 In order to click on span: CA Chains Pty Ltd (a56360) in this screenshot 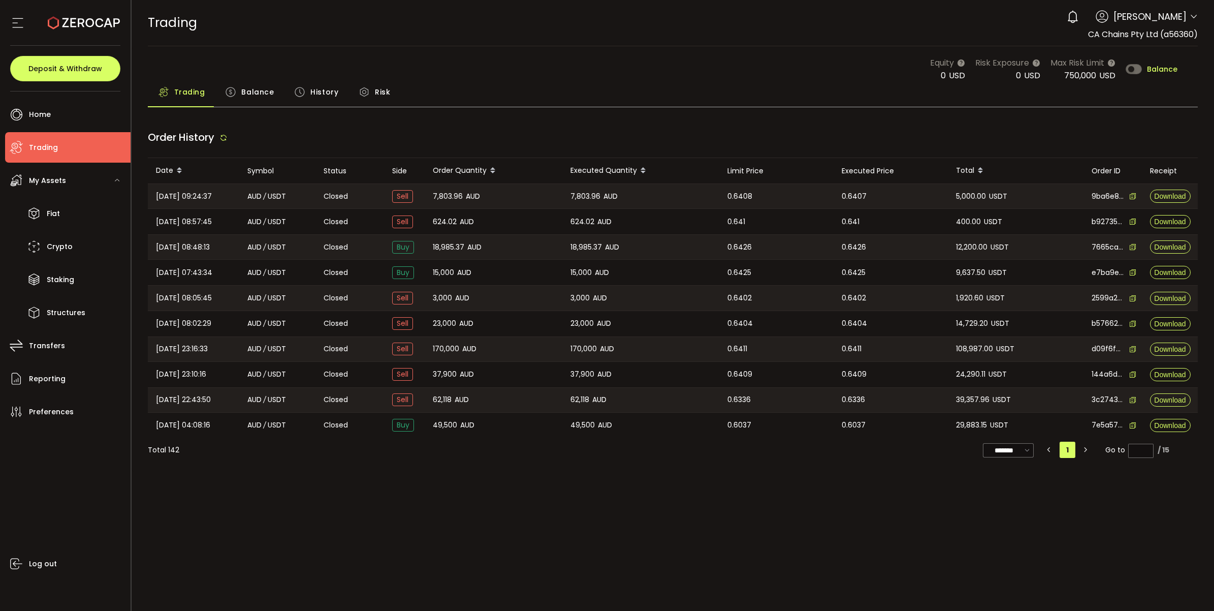, I will do `click(1143, 34)`.